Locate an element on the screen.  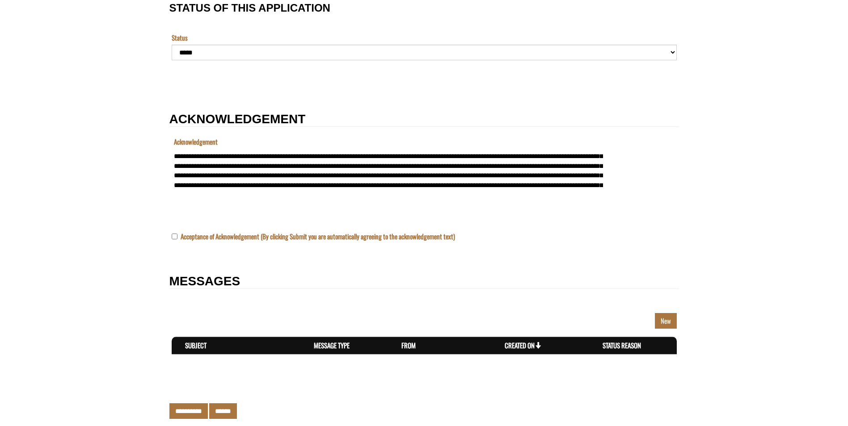
a: Message Type is located at coordinates (332, 345).